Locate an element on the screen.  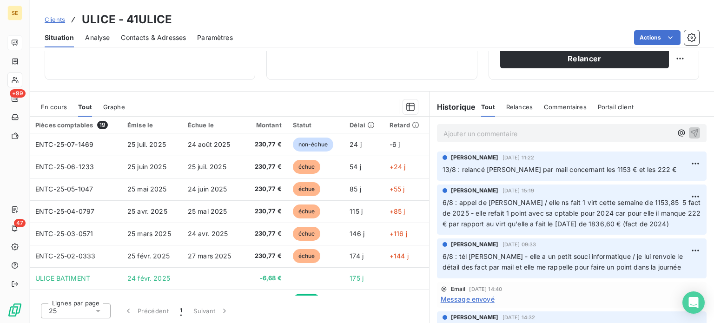
span: ENTC-25-03-0571 is located at coordinates (64, 233).